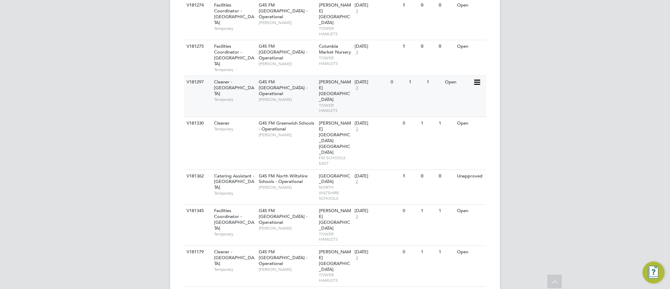 Image resolution: width=670 pixels, height=289 pixels. What do you see at coordinates (197, 46) in the screenshot?
I see `div: V181275` at bounding box center [197, 46].